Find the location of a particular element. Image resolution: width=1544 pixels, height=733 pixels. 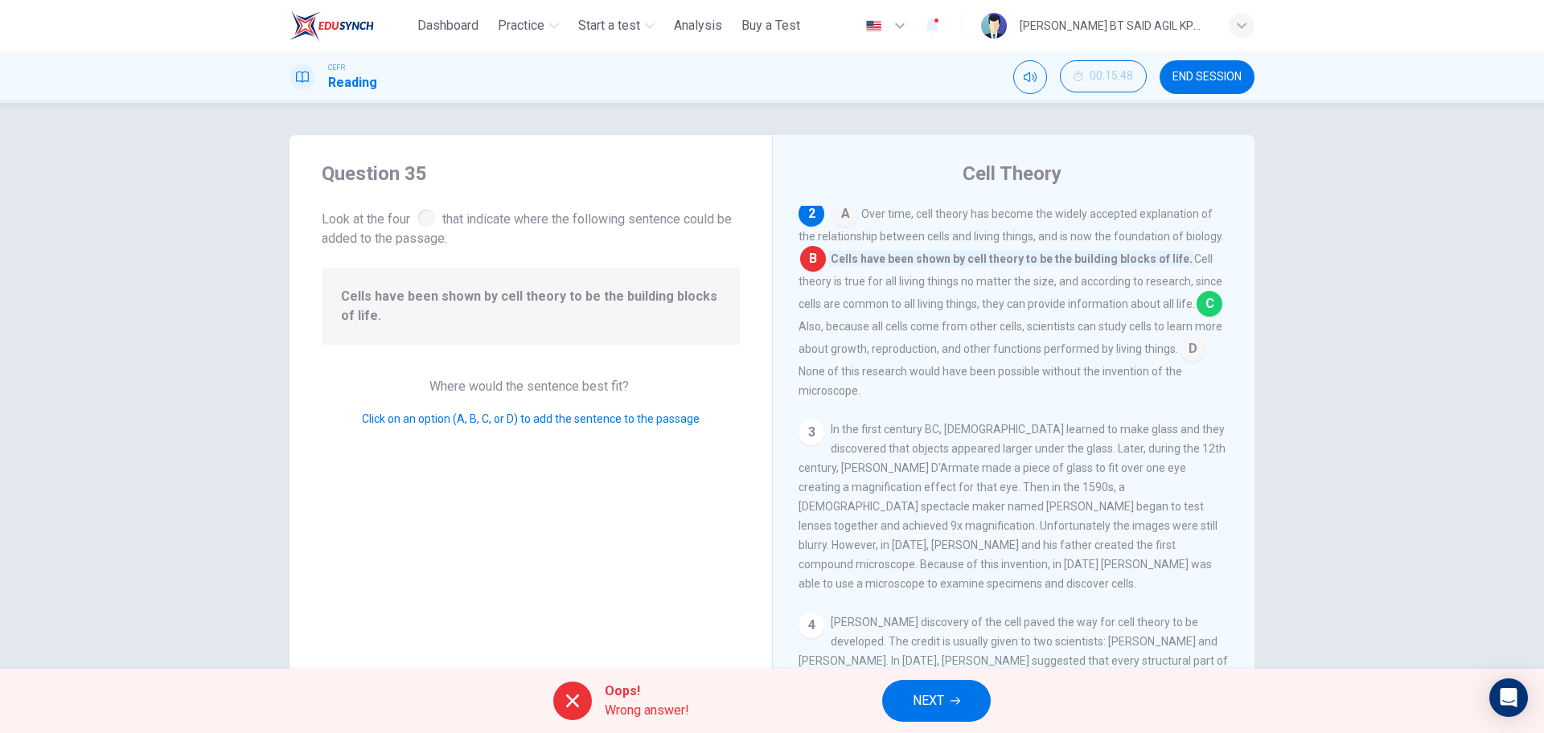

span: Cell theory is true for all living things no matter the size, and according to research, since ce... is located at coordinates (1010, 281).